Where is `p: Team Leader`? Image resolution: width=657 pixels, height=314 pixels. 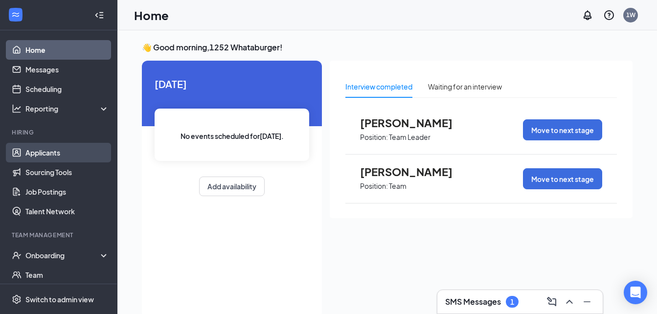 p: Team Leader is located at coordinates (410, 137).